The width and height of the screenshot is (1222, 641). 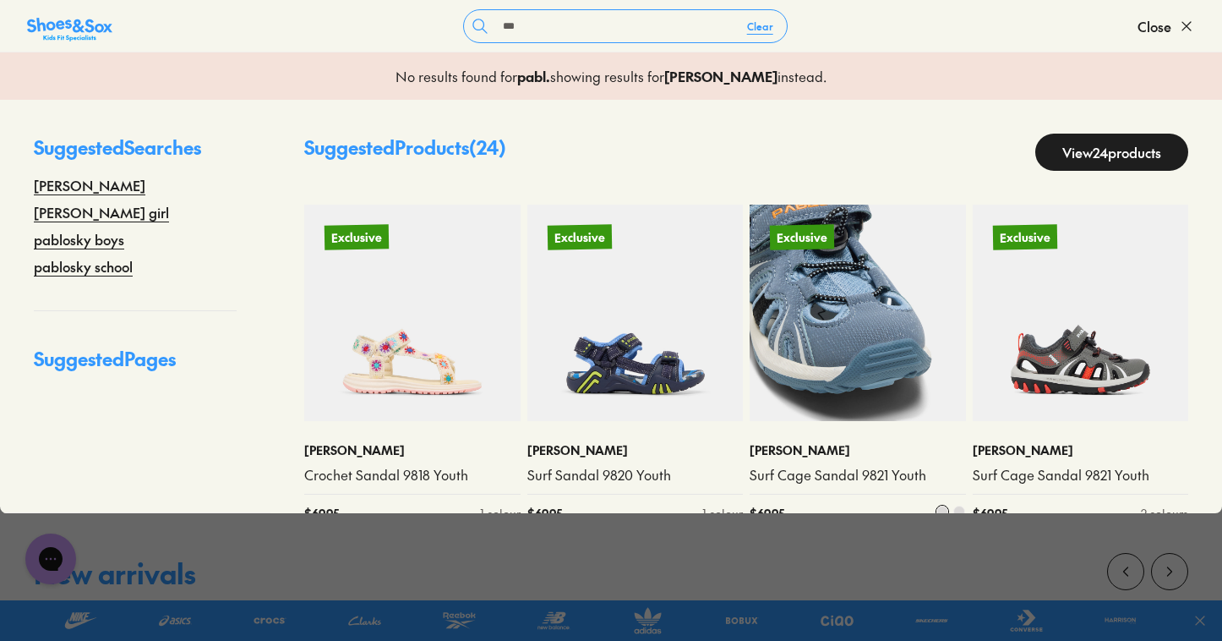 What do you see at coordinates (1155, 26) in the screenshot?
I see `span: Close` at bounding box center [1155, 26].